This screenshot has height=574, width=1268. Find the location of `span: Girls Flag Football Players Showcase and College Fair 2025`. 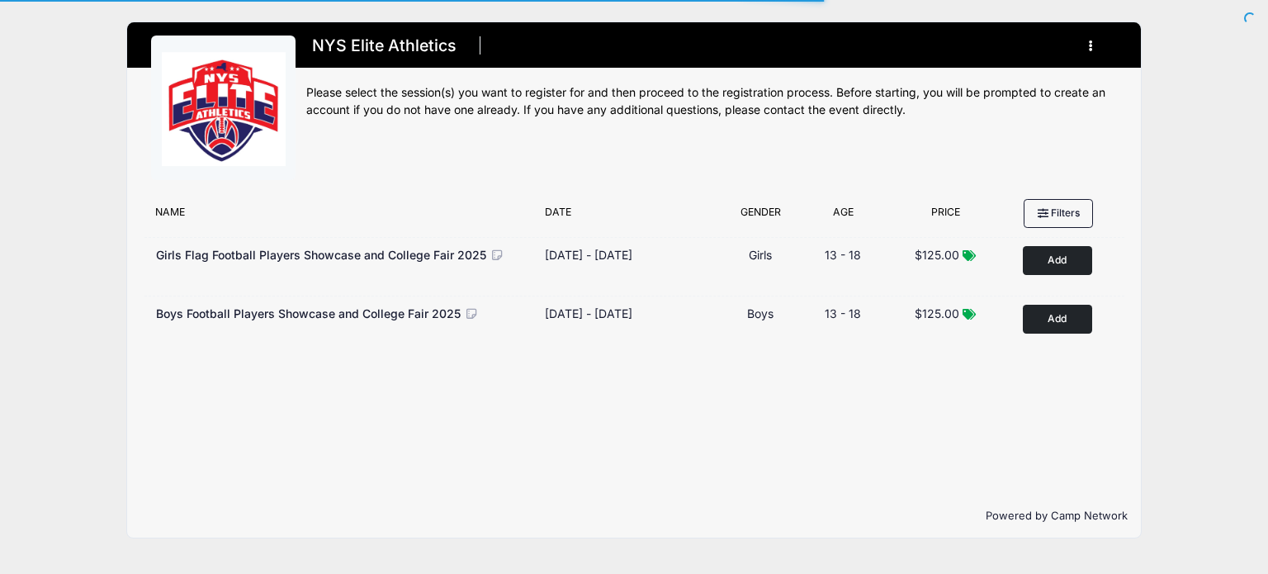

span: Girls Flag Football Players Showcase and College Fair 2025 is located at coordinates (321, 254).